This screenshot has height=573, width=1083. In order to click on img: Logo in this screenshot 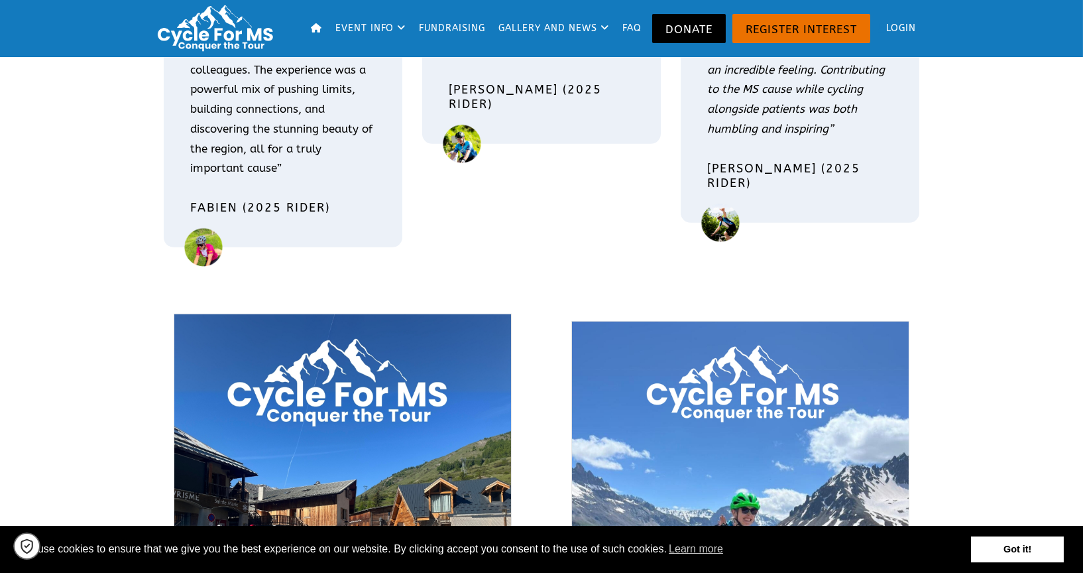, I will do `click(218, 28)`.